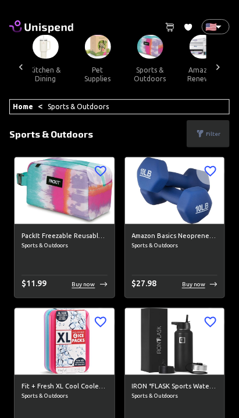 This screenshot has width=239, height=418. What do you see at coordinates (202, 46) in the screenshot?
I see `img: Amazon Renewed` at bounding box center [202, 46].